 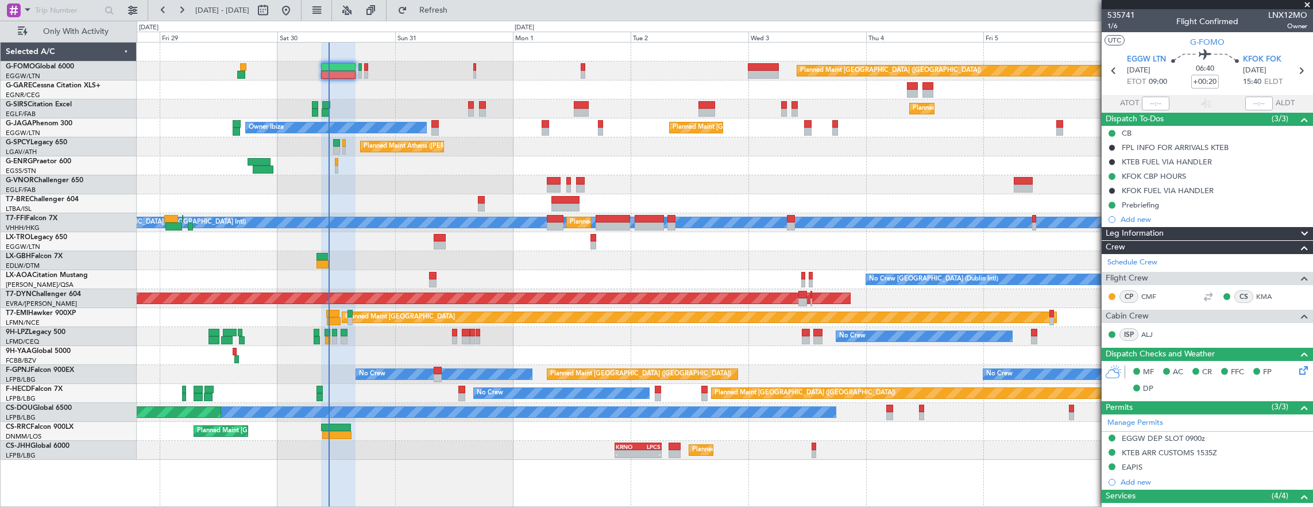 I want to click on span: 9H-YAA, so click(x=18, y=351).